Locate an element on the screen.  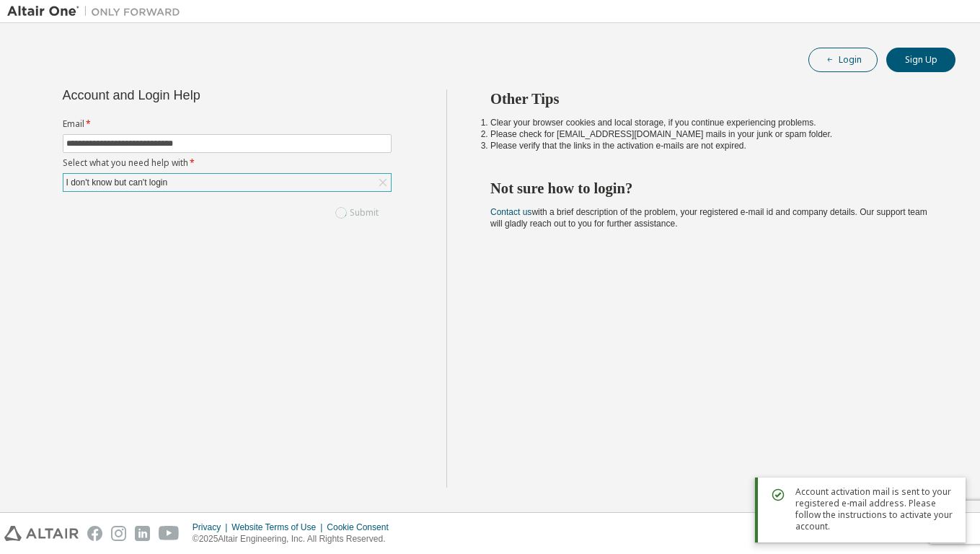
label: Select what you need help with is located at coordinates (227, 163).